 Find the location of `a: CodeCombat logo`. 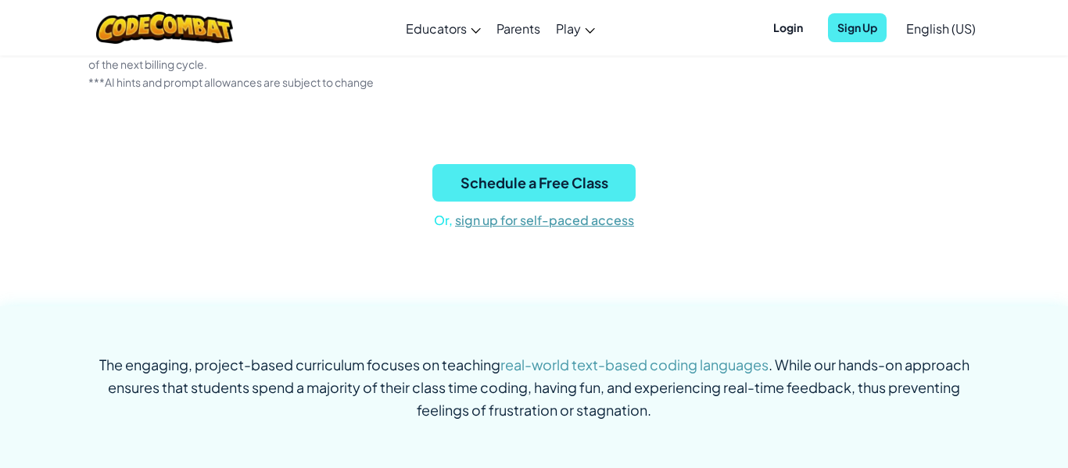

a: CodeCombat logo is located at coordinates (164, 27).